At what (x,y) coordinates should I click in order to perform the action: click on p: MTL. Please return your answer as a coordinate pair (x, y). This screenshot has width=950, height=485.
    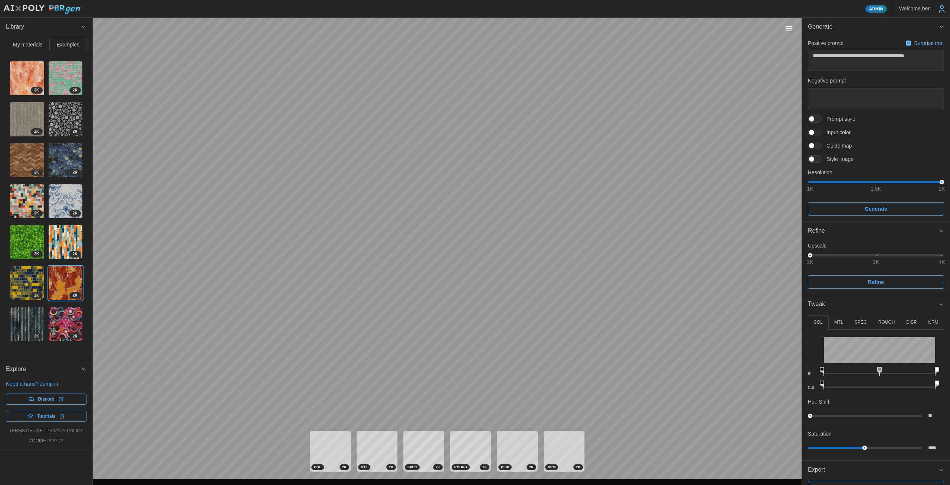
    Looking at the image, I should click on (839, 322).